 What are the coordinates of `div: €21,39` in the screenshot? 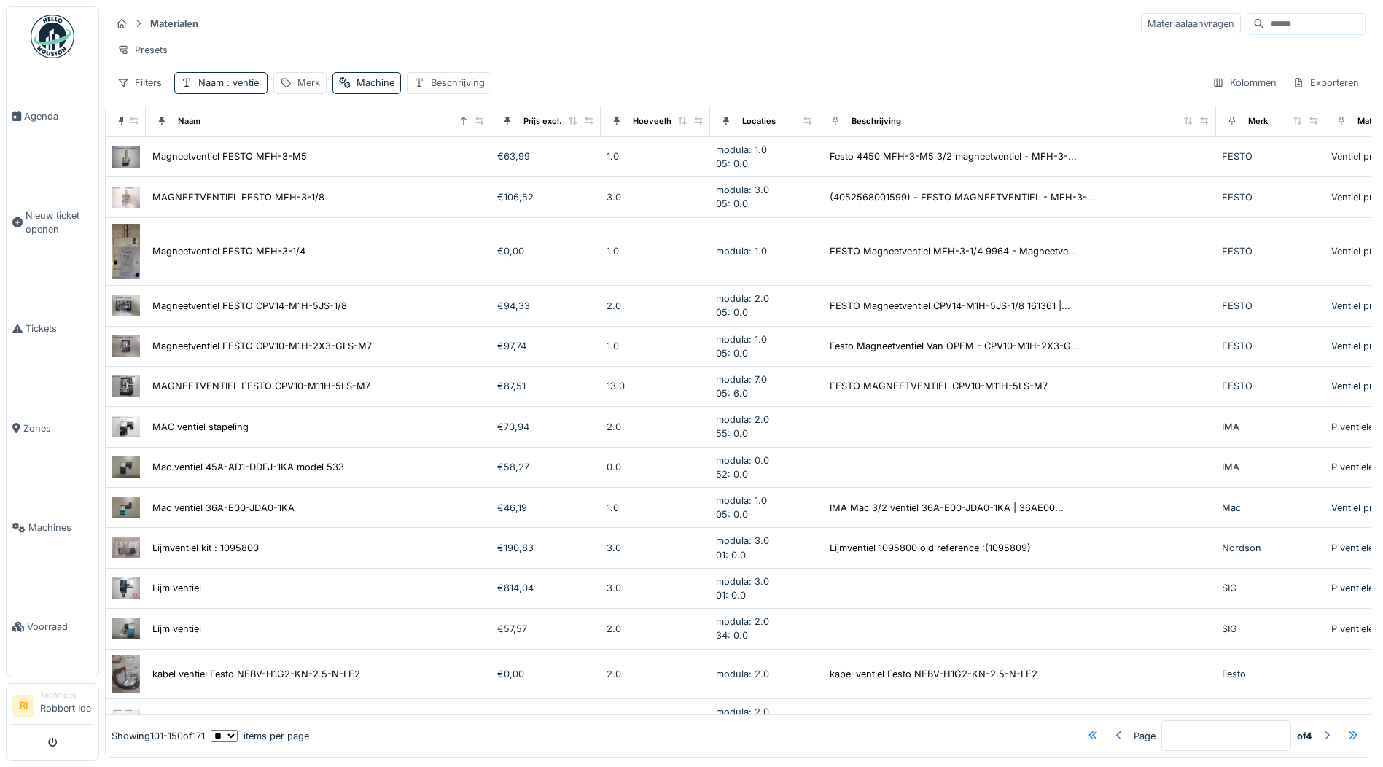 It's located at (546, 719).